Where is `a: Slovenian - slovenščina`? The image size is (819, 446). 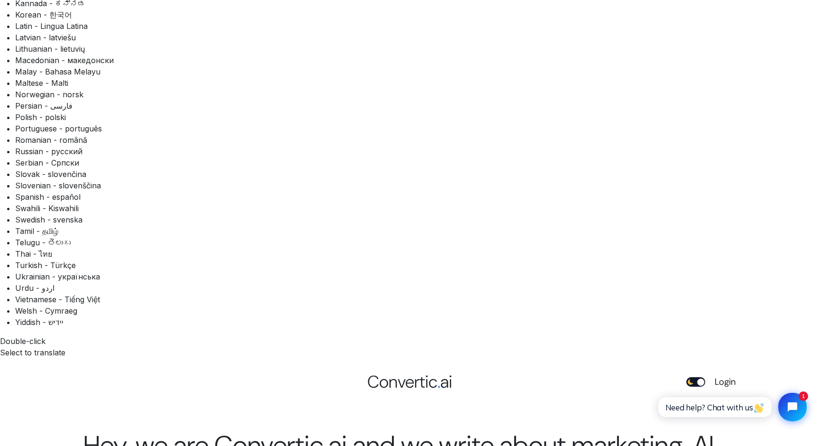 a: Slovenian - slovenščina is located at coordinates (417, 185).